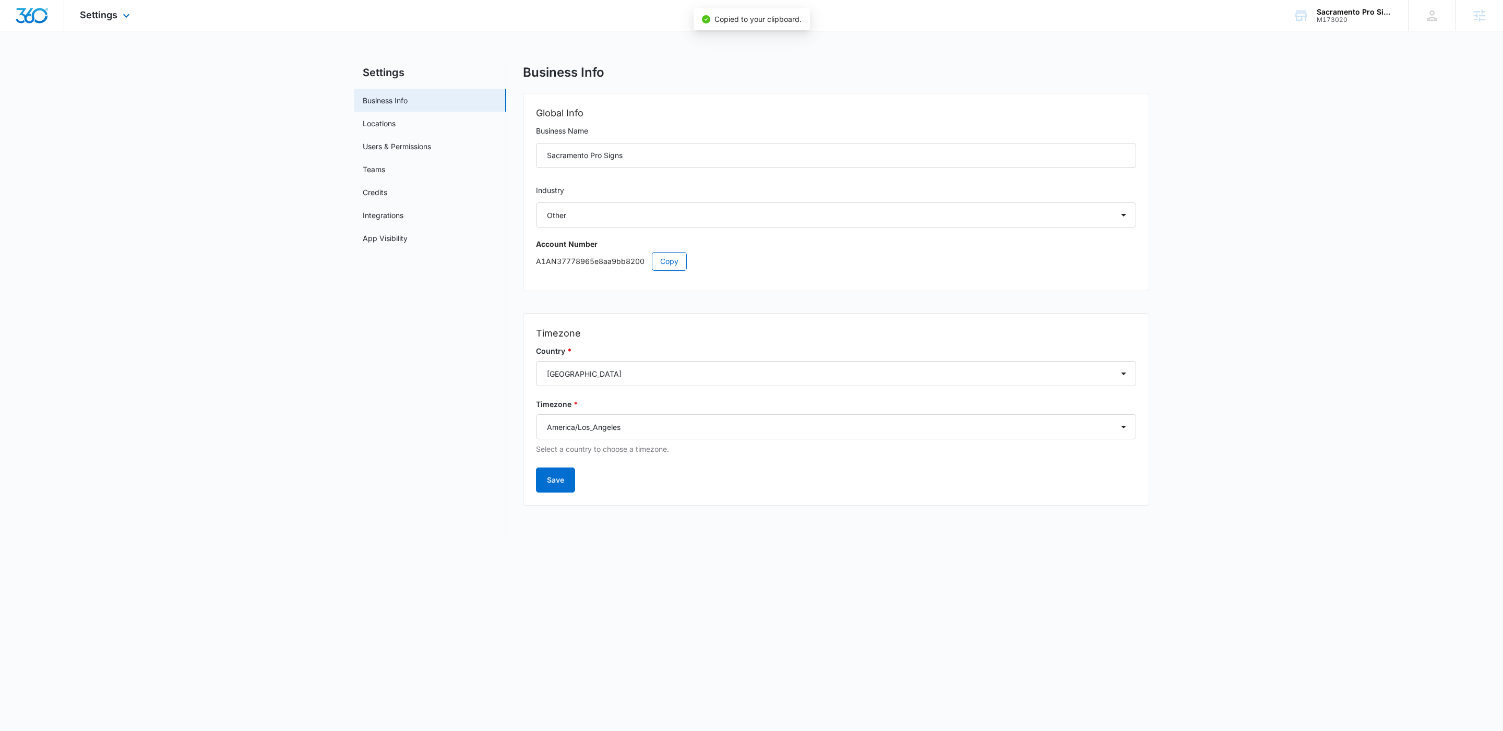  What do you see at coordinates (836, 333) in the screenshot?
I see `h2: Timezone` at bounding box center [836, 333].